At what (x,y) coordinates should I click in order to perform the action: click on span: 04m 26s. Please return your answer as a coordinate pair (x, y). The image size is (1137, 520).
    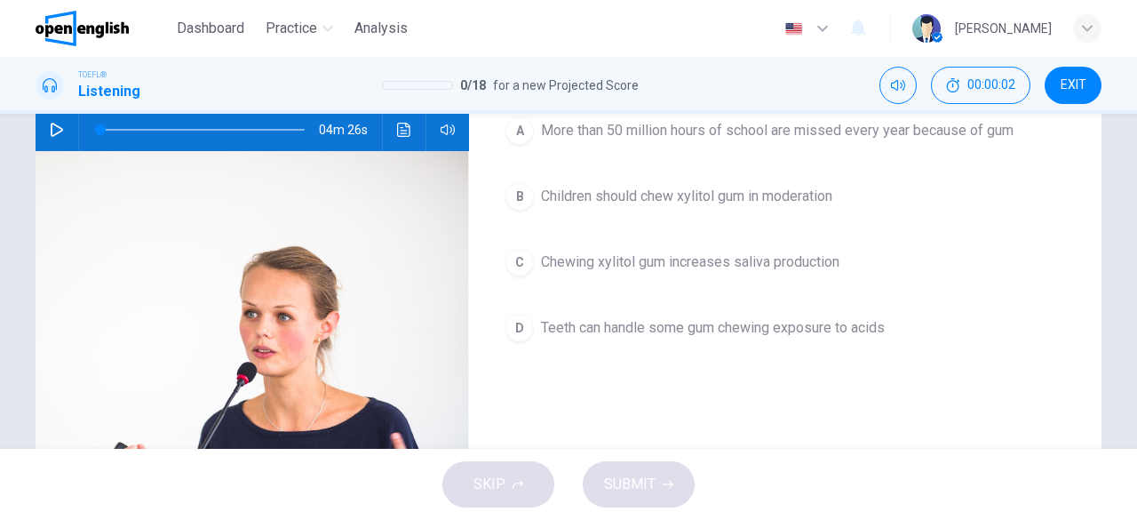
    Looking at the image, I should click on (350, 130).